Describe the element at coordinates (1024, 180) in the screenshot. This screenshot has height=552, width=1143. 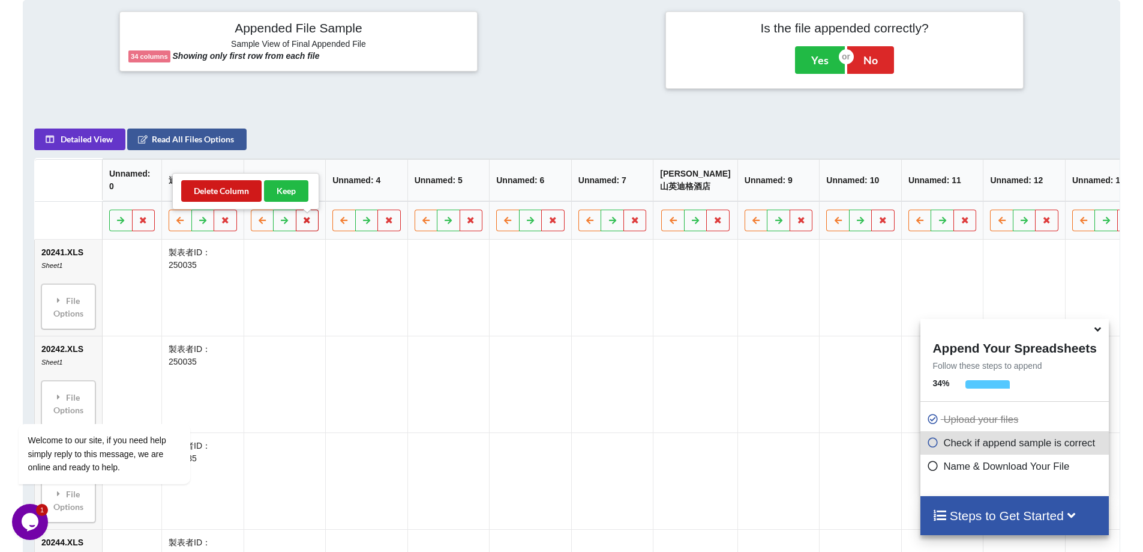
I see `th: Unnamed: 12` at that location.